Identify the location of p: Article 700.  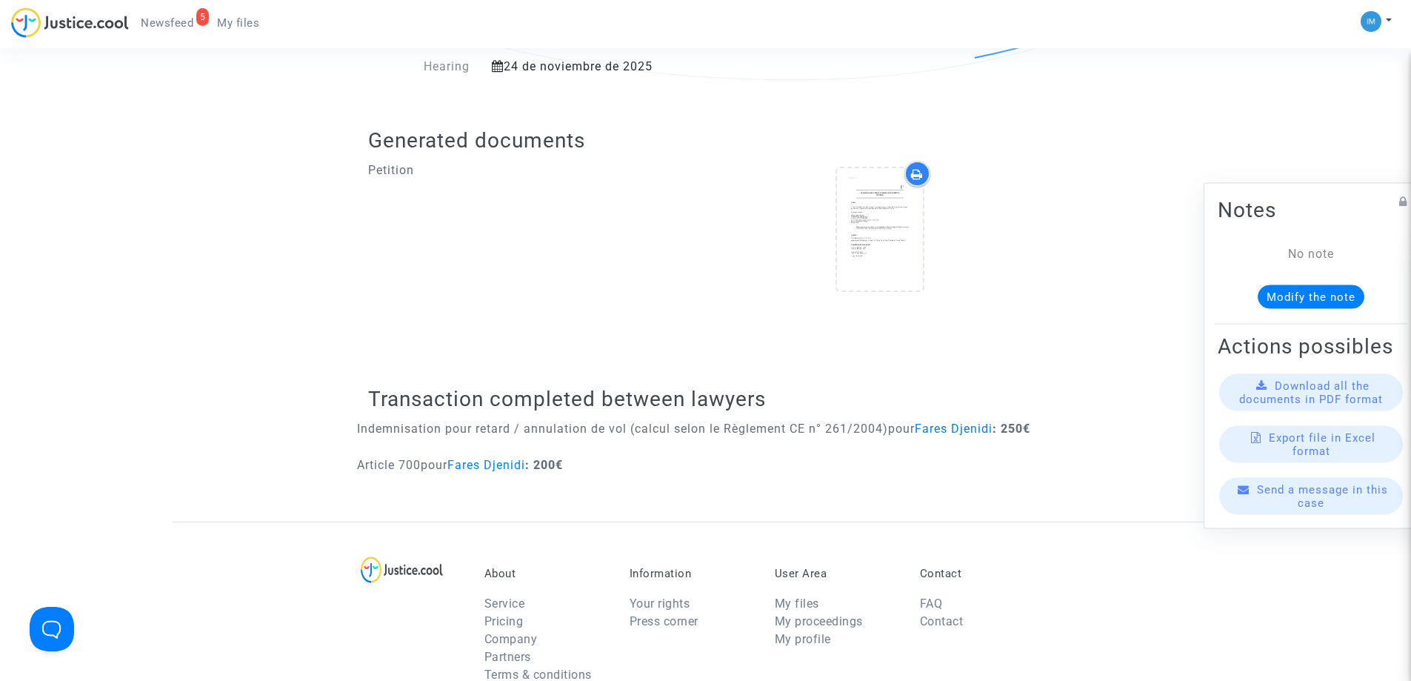
(460, 464).